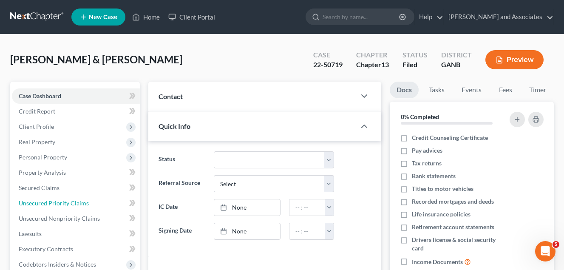 The image size is (564, 270). I want to click on a: Lawsuits, so click(76, 234).